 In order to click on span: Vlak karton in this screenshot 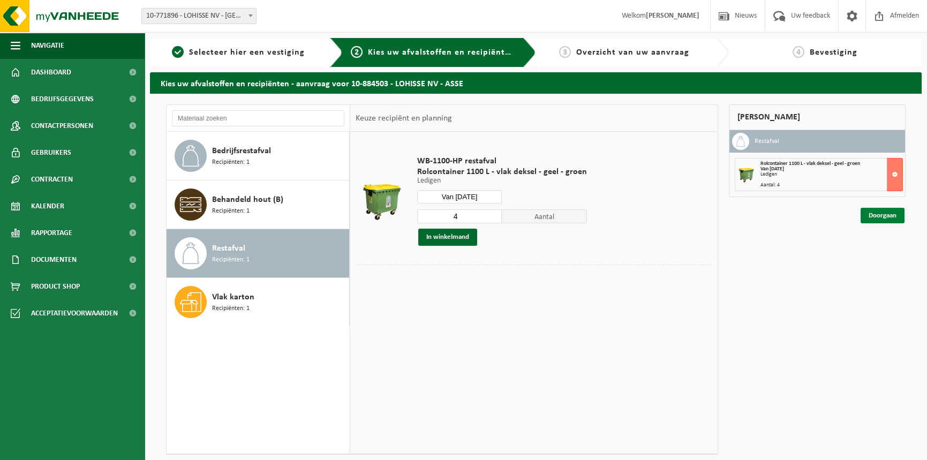, I will do `click(233, 297)`.